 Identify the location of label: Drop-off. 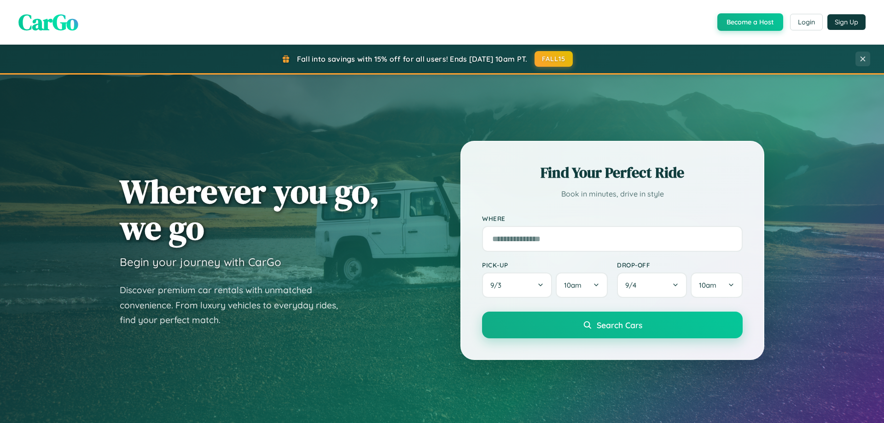
(680, 265).